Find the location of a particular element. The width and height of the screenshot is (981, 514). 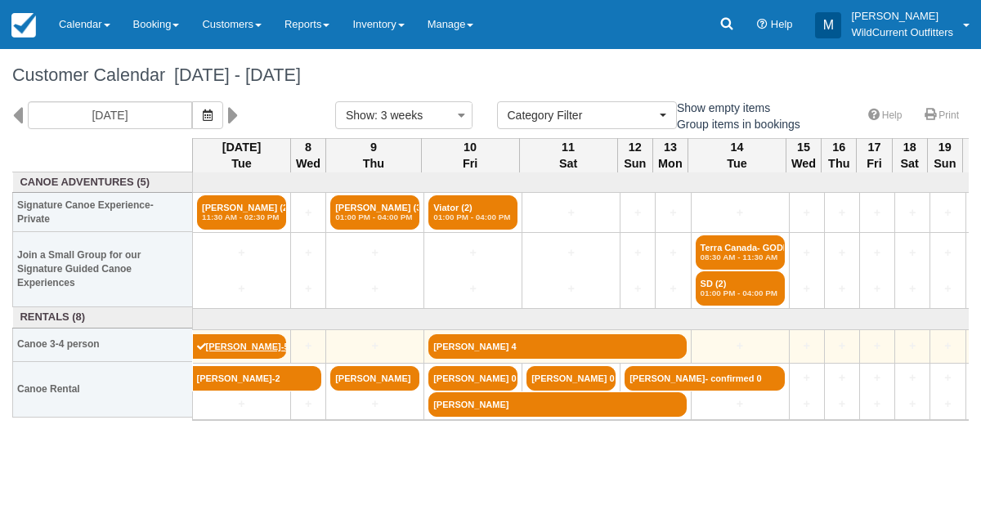

th: 12 Sun is located at coordinates (634, 155).